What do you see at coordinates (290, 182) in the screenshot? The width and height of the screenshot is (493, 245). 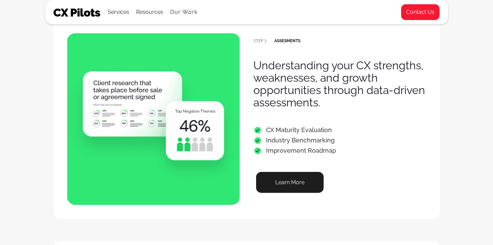 I see `a: Learn More` at bounding box center [290, 182].